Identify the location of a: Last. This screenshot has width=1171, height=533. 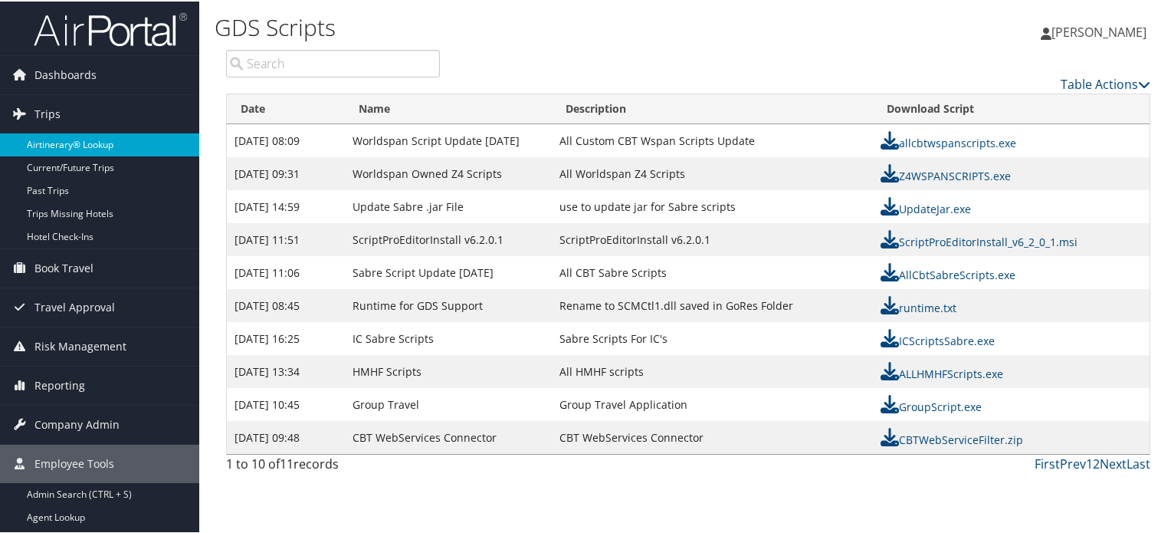
(1138, 462).